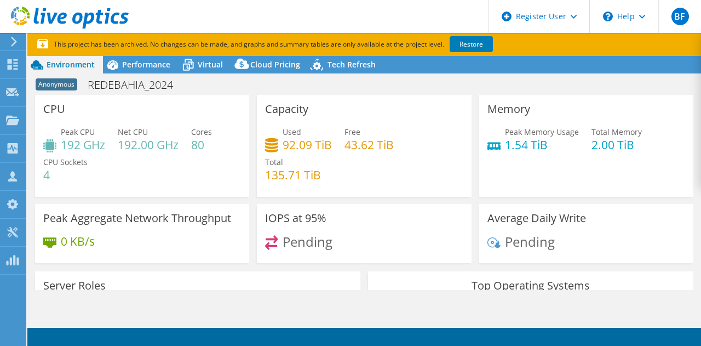 The width and height of the screenshot is (701, 346). What do you see at coordinates (202, 145) in the screenshot?
I see `h4: 80` at bounding box center [202, 145].